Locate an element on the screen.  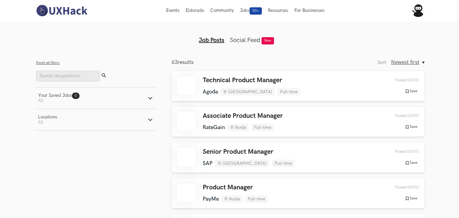
div: Your Saved Jobs is located at coordinates (59, 95).